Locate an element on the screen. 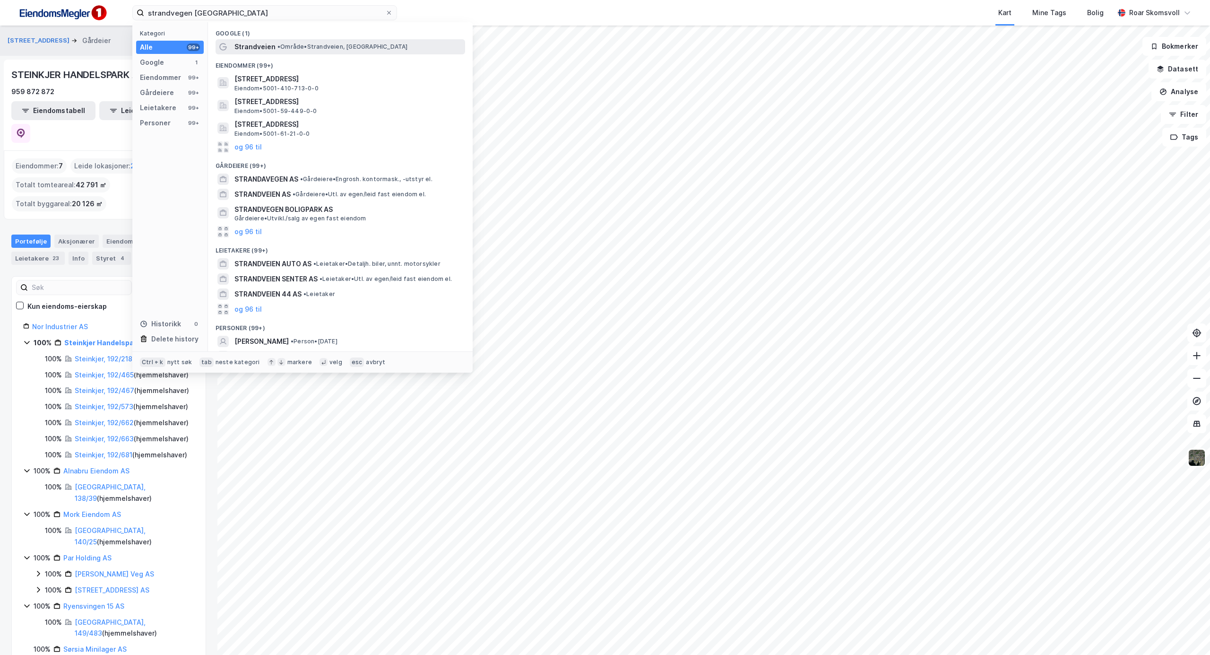  div: Portefølje is located at coordinates (31, 241).